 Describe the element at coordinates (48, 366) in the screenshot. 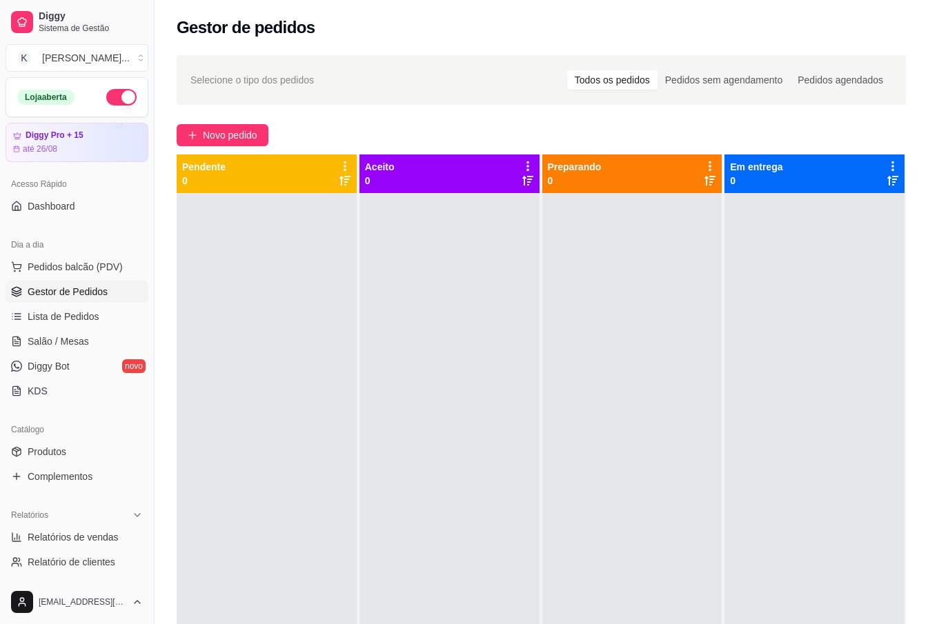

I see `span: Diggy Bot` at that location.